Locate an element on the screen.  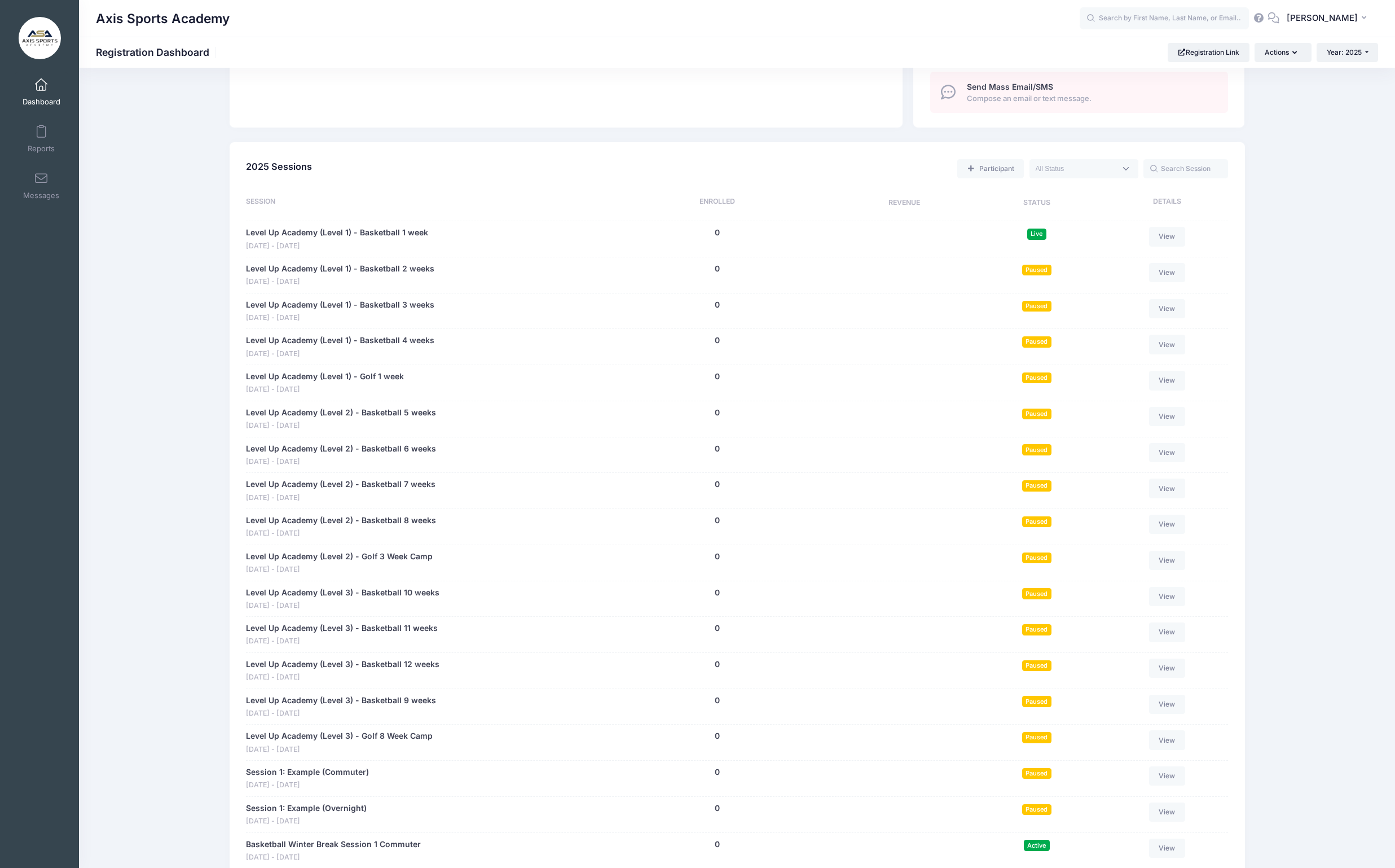
a: Level Up Academy (Level 2) - Golf 3 Week Camp is located at coordinates (339, 556).